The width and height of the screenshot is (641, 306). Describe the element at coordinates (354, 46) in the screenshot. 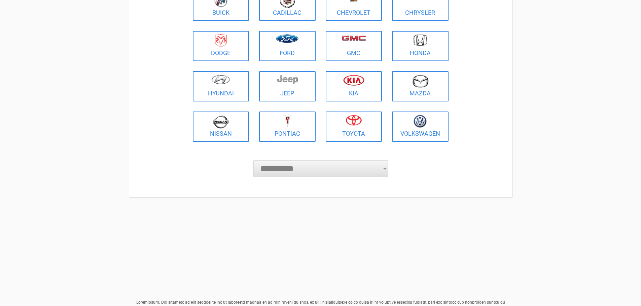

I see `a: GMC` at that location.